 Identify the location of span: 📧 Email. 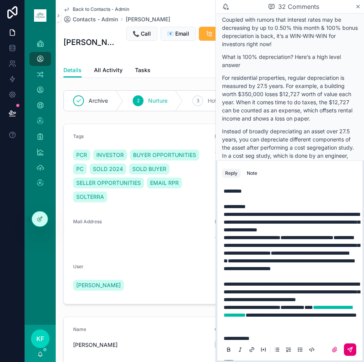
(178, 34).